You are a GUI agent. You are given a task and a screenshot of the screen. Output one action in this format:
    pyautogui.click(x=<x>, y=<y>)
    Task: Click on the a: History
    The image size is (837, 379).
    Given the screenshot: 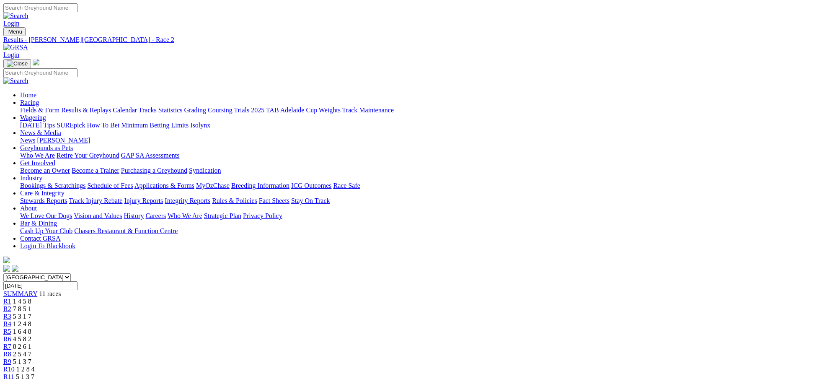 What is the action you would take?
    pyautogui.click(x=134, y=215)
    